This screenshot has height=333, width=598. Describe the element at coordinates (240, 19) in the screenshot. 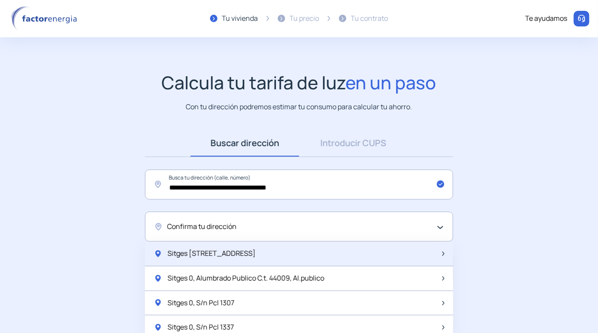

I see `div: Tu vivienda` at that location.